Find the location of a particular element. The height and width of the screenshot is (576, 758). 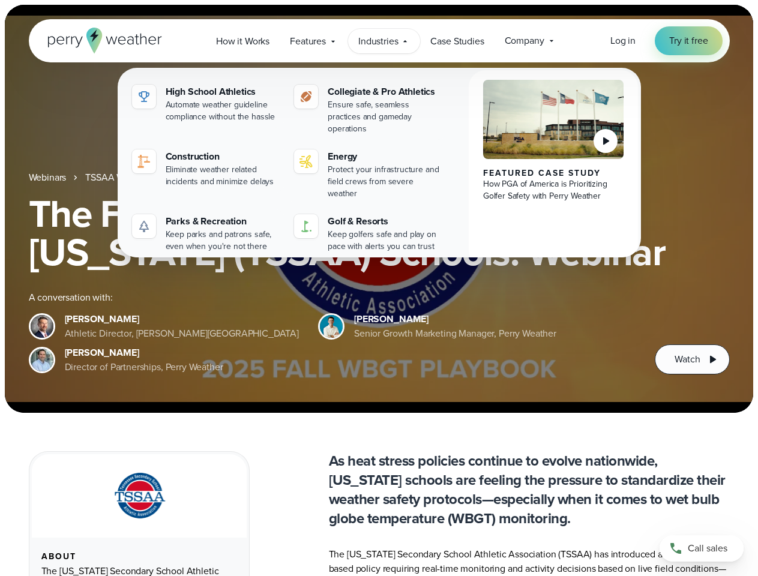

img: energy-icon@2x-1.svg is located at coordinates (306, 161).